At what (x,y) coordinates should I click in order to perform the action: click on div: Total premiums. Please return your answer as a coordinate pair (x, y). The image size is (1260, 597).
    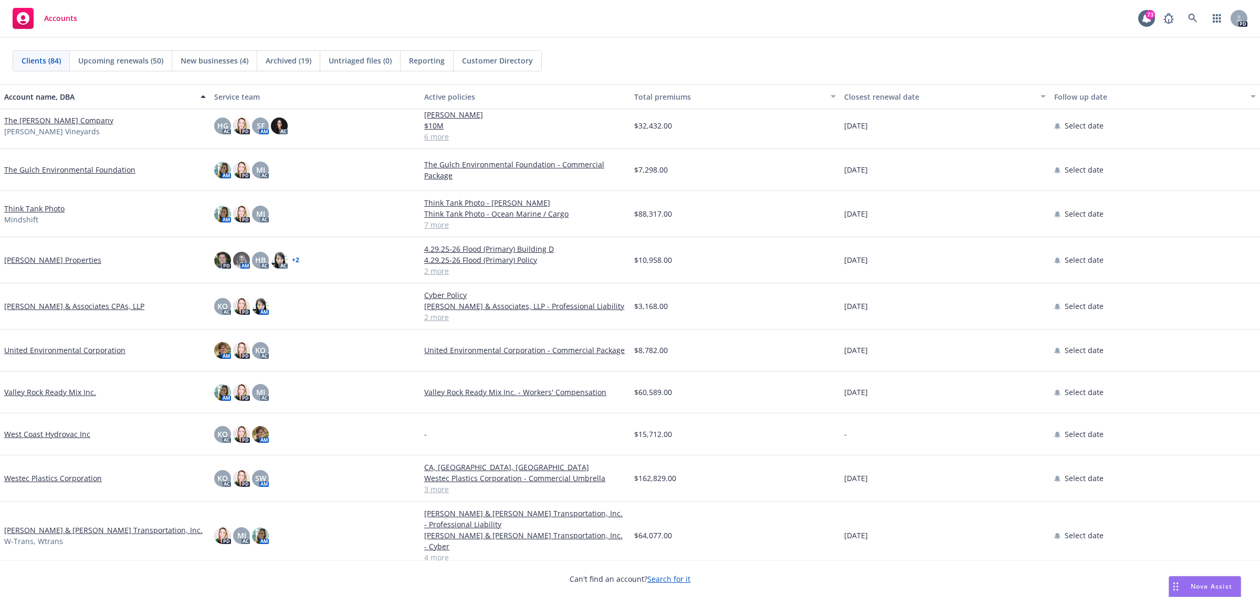
    Looking at the image, I should click on (729, 97).